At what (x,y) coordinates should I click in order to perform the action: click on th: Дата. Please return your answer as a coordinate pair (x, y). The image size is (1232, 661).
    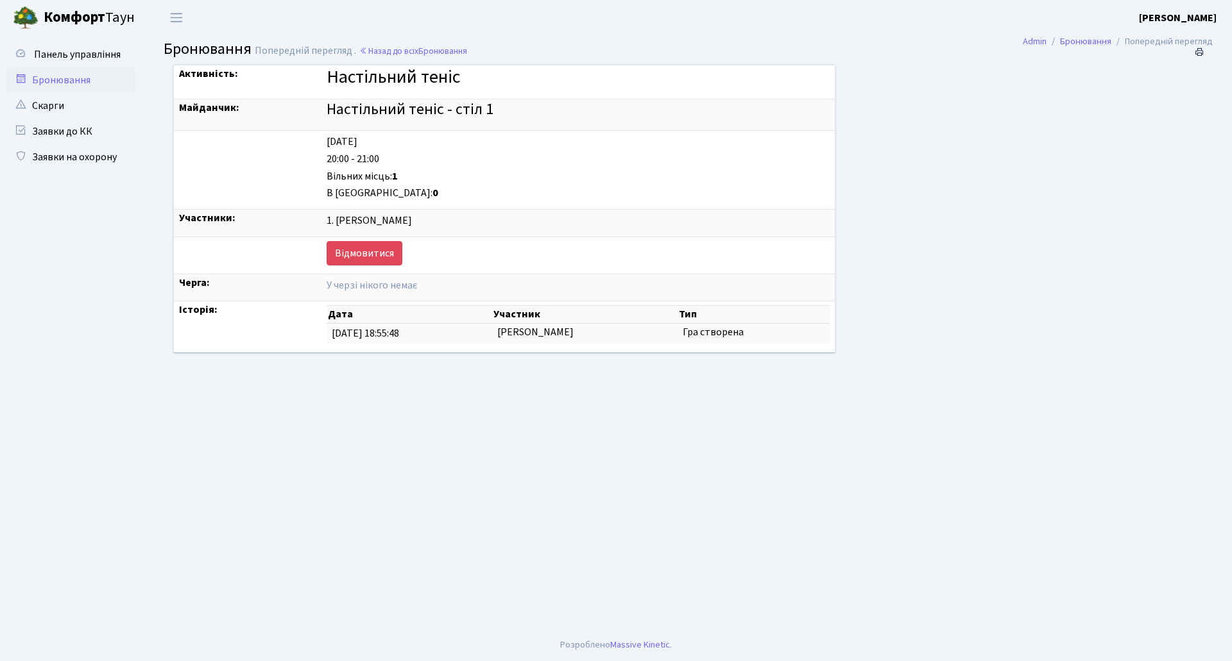
    Looking at the image, I should click on (409, 315).